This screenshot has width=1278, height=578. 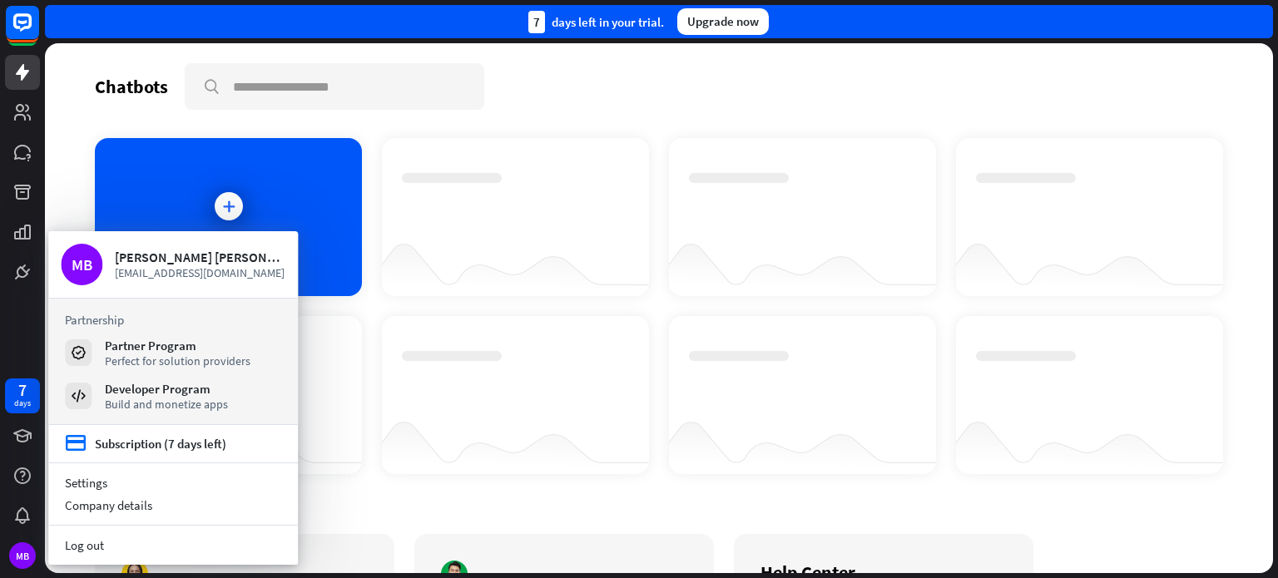 What do you see at coordinates (22, 404) in the screenshot?
I see `div: days` at bounding box center [22, 404].